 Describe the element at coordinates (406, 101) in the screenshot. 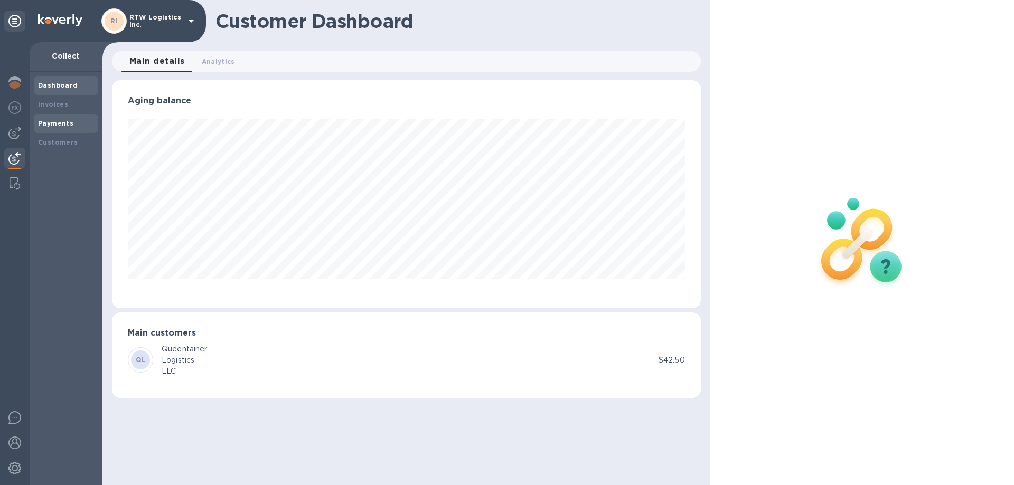

I see `h3: Aging balance` at that location.